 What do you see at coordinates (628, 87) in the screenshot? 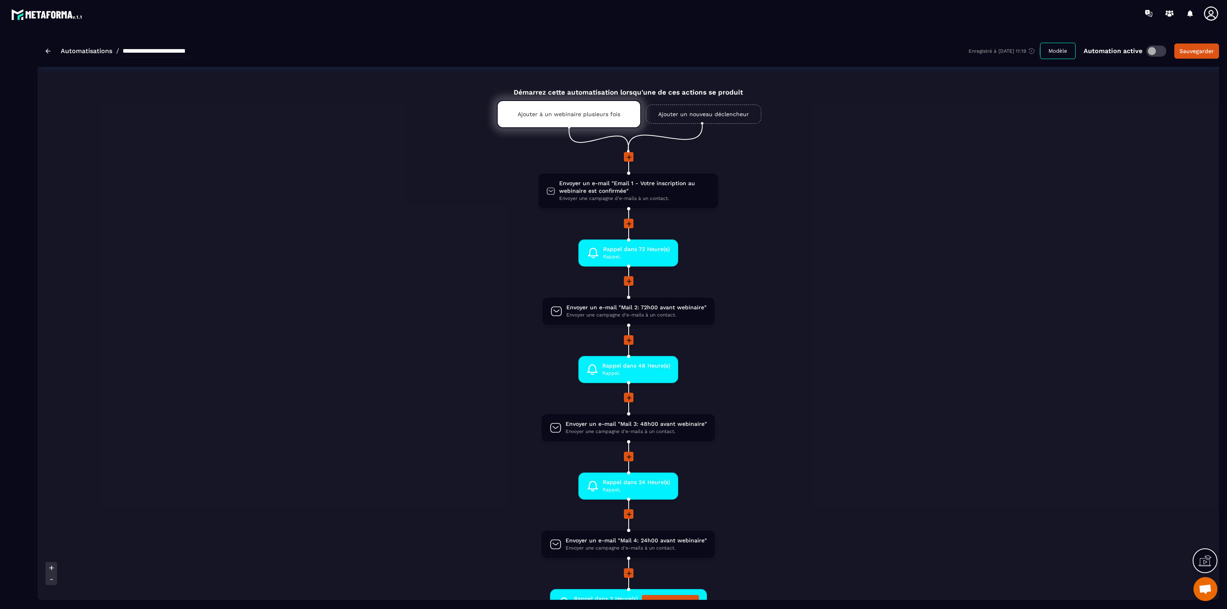
I see `div: Démarrez cette automatisation lorsqu'une de ces actions se produit` at bounding box center [628, 87].